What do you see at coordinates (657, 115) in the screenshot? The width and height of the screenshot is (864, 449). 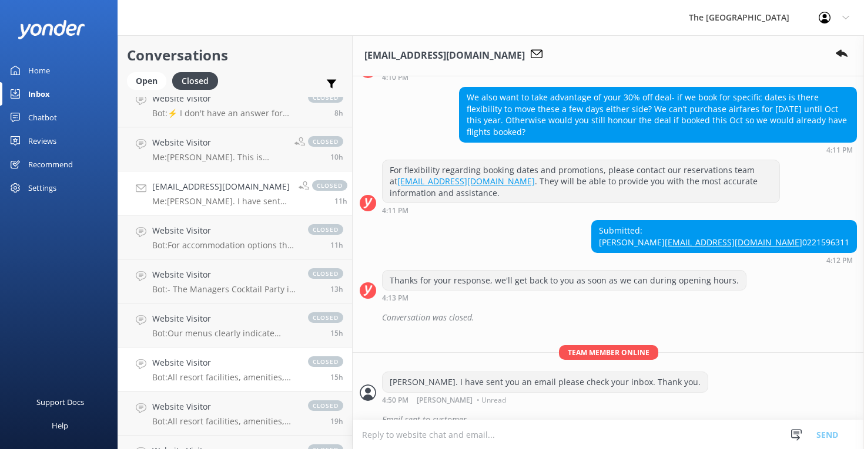 I see `div: We also want to take advantage of your 30% off deal- if we book for specific dates is there flexi...` at bounding box center [657, 115].